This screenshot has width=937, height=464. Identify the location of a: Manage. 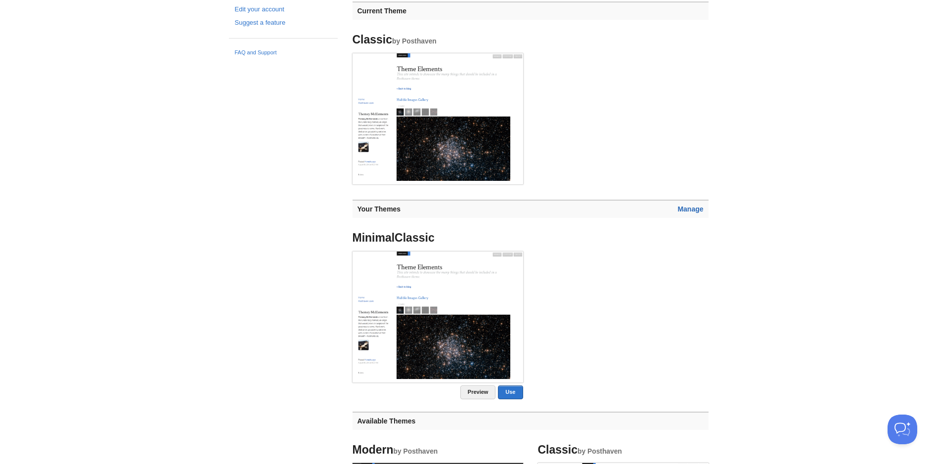
(691, 209).